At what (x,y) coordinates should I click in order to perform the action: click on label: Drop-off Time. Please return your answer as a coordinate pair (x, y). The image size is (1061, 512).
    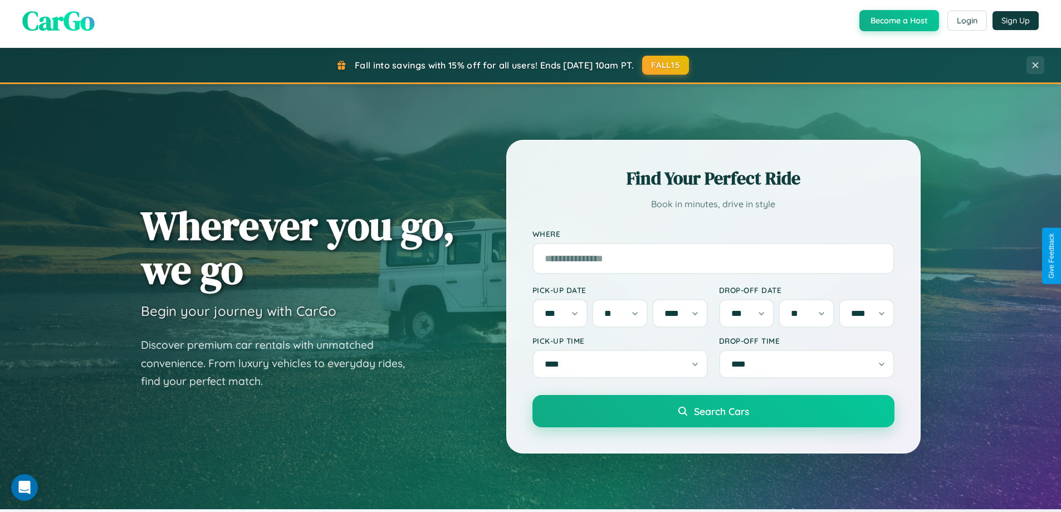
    Looking at the image, I should click on (806, 340).